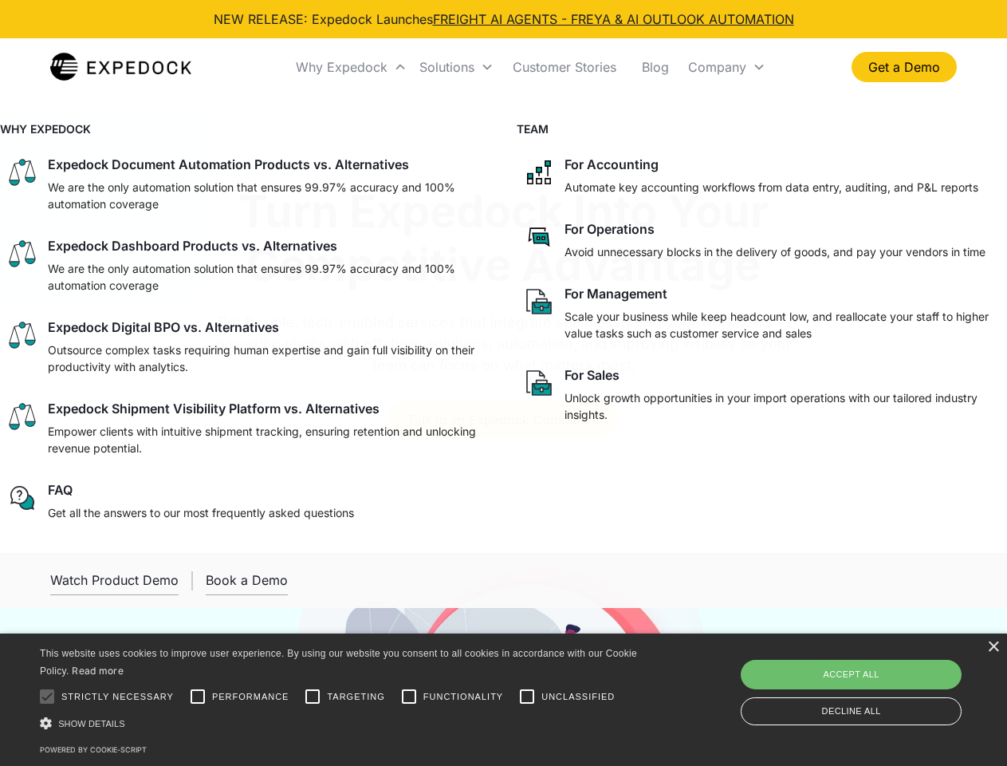 Image resolution: width=1007 pixels, height=766 pixels. I want to click on p: Empower clients with intuitive shipment tracking, ensuring retention and unlocking revenue potent..., so click(266, 439).